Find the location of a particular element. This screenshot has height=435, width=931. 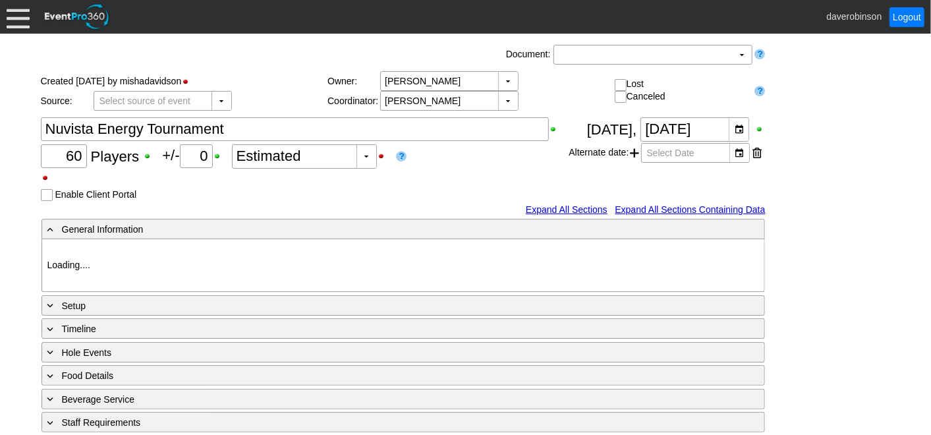

div: Menu: Click or 'Crtl+M' to toggle menu open/close is located at coordinates (18, 16).